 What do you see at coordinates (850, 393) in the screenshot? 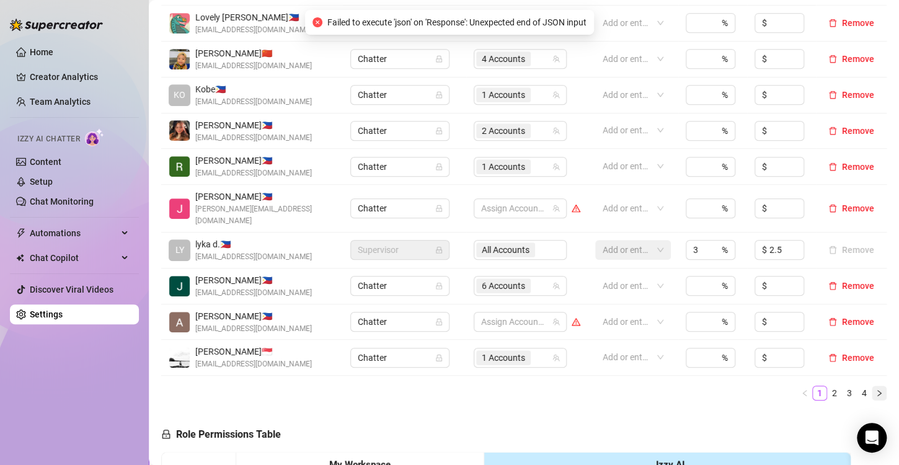
I see `li: 3` at bounding box center [850, 393].